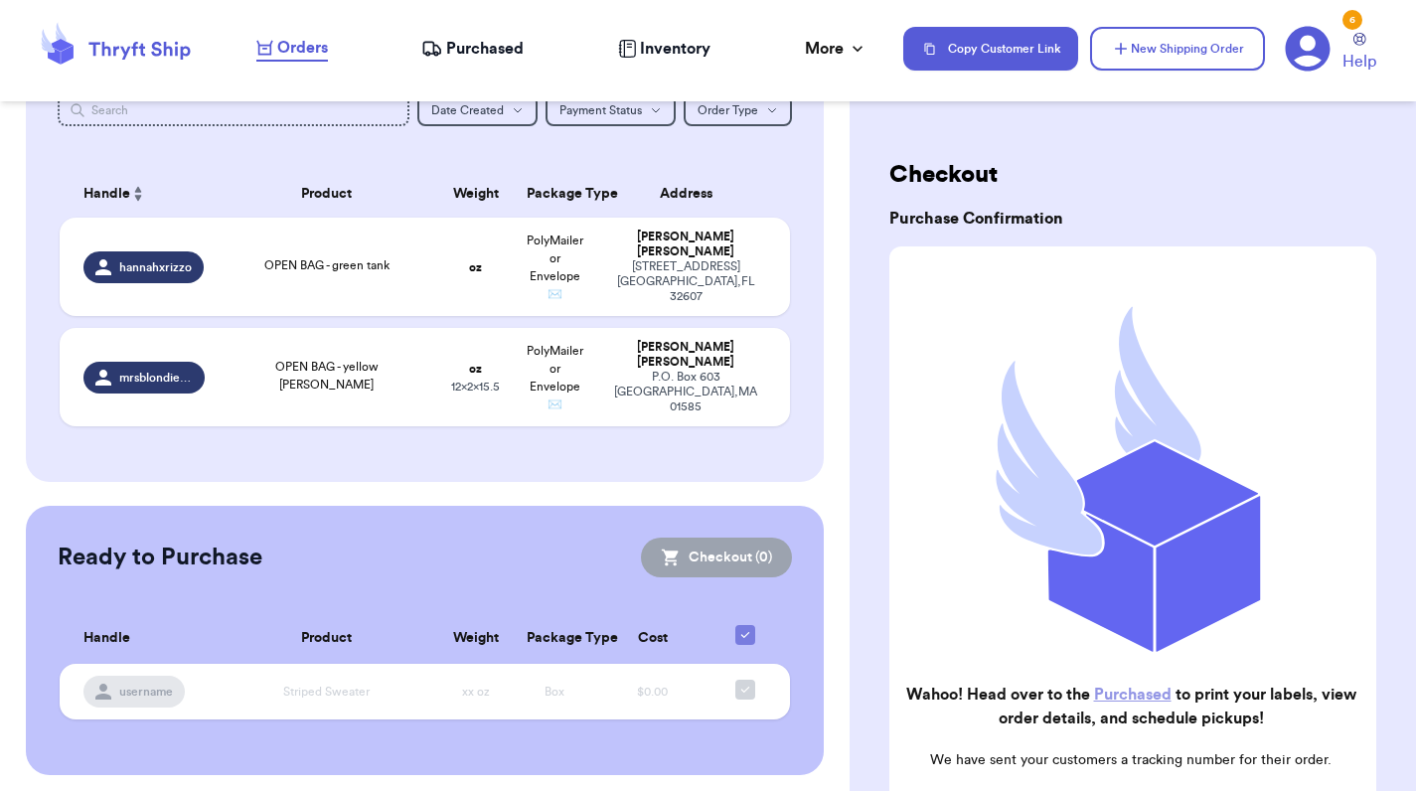  What do you see at coordinates (467, 110) in the screenshot?
I see `span: Date Created` at bounding box center [467, 110].